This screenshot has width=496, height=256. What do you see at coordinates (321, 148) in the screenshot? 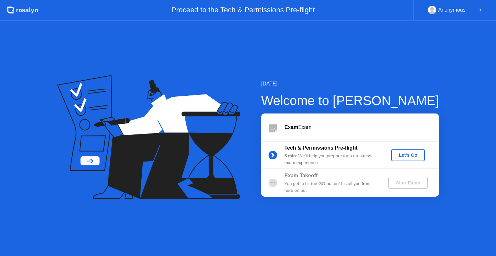
I see `b: Tech & Permissions Pre-flight` at bounding box center [321, 148].